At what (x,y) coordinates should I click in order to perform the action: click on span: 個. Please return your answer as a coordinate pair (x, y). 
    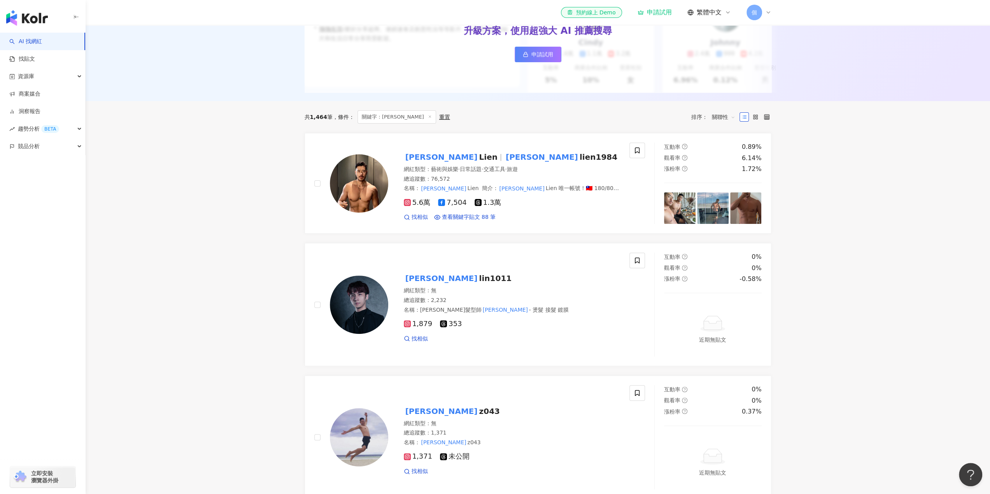
    Looking at the image, I should click on (754, 12).